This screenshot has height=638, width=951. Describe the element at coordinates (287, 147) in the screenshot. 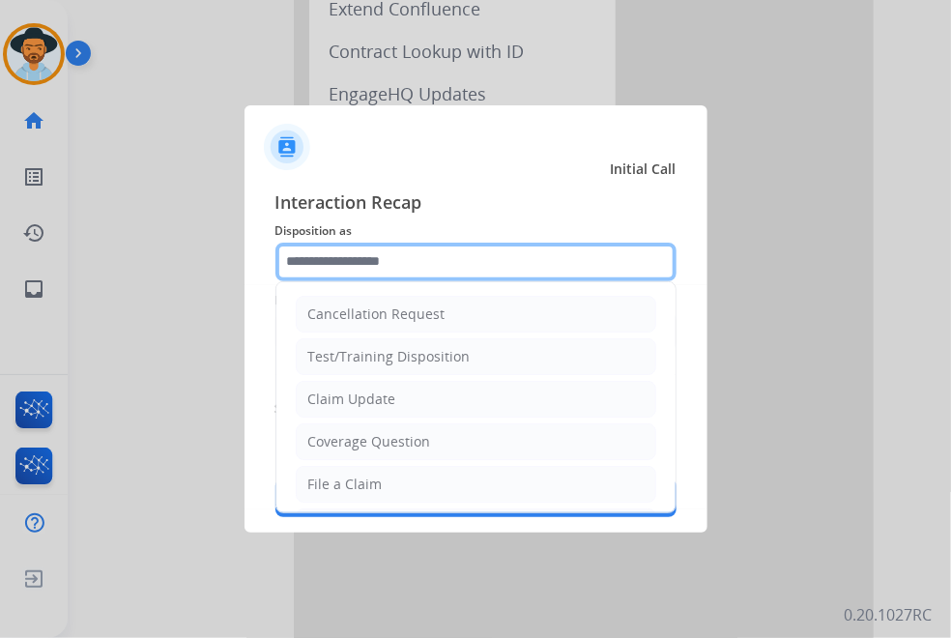

I see `img: contactIcon` at that location.